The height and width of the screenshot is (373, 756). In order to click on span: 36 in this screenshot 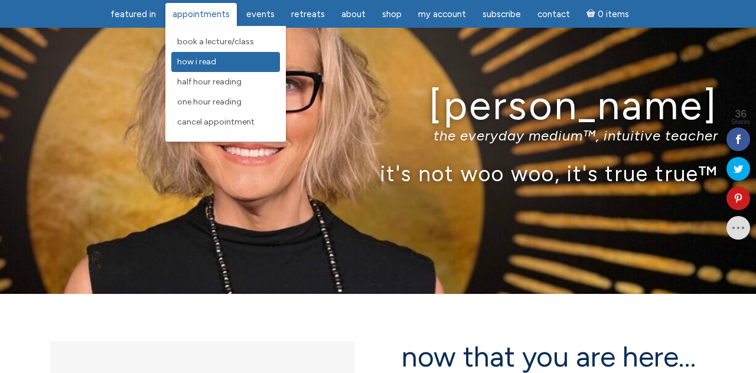, I will do `click(740, 114)`.